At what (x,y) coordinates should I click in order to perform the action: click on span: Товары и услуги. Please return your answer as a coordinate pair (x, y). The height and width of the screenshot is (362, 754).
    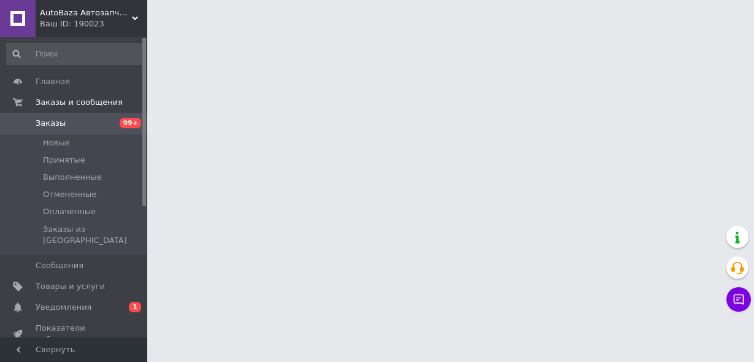
    Looking at the image, I should click on (70, 286).